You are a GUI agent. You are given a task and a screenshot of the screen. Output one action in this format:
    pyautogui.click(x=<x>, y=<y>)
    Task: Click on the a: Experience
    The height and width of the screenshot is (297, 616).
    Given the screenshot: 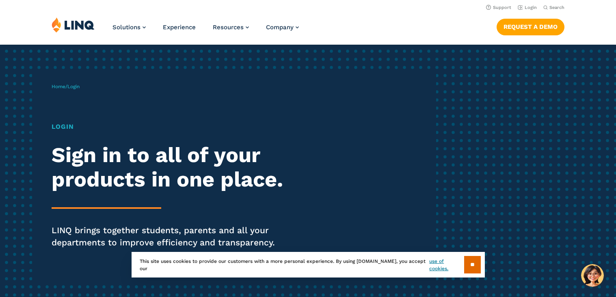 What is the action you would take?
    pyautogui.click(x=179, y=27)
    